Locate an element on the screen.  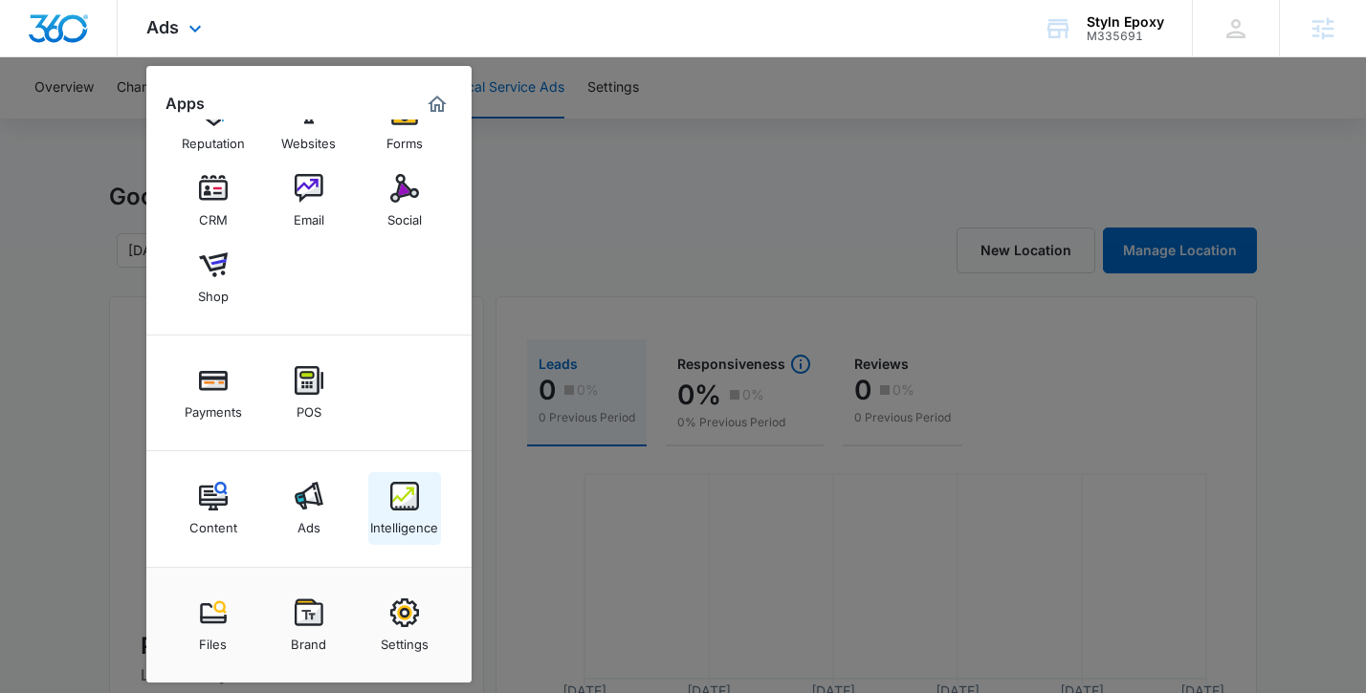
h2: Apps is located at coordinates (185, 103).